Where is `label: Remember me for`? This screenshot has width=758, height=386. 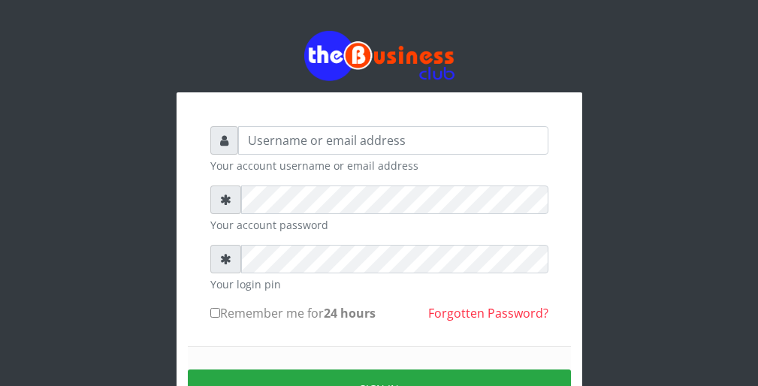
label: Remember me for is located at coordinates (293, 313).